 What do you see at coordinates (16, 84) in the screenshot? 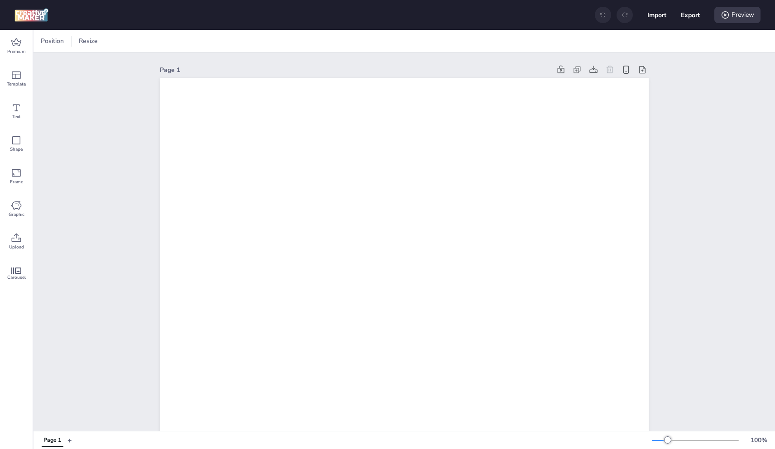
I see `span: Template` at bounding box center [16, 84].